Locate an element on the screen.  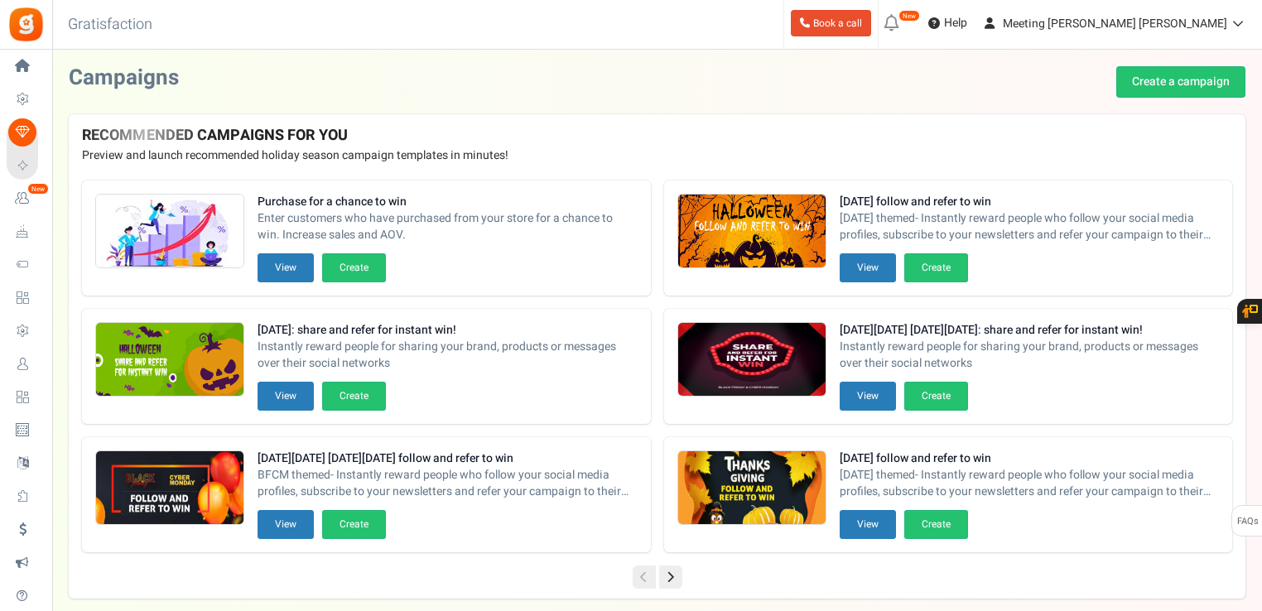
a: Help is located at coordinates (947, 23).